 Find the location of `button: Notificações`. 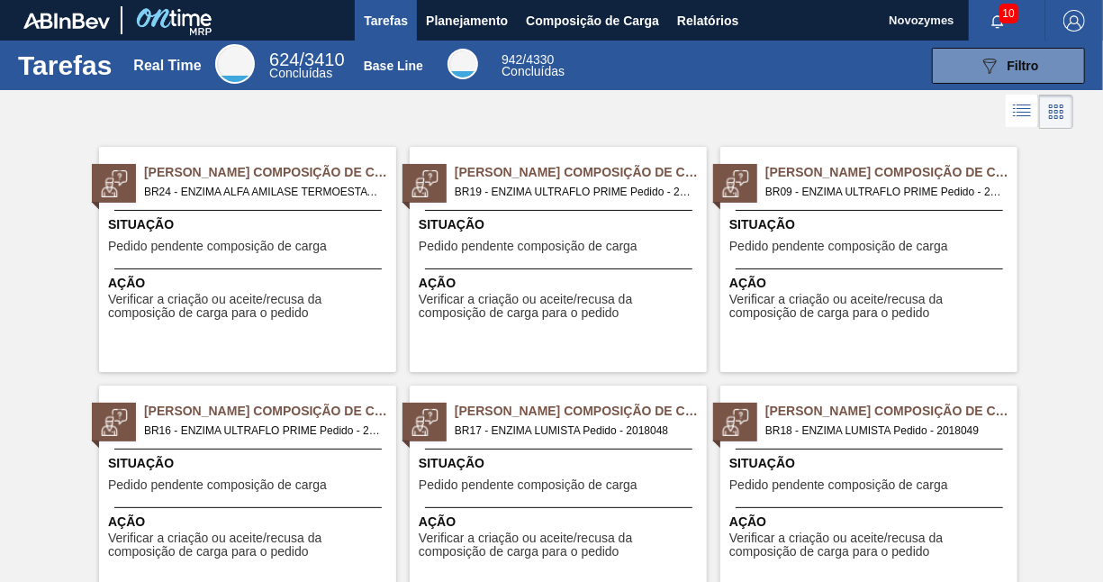

button: Notificações is located at coordinates (998, 21).